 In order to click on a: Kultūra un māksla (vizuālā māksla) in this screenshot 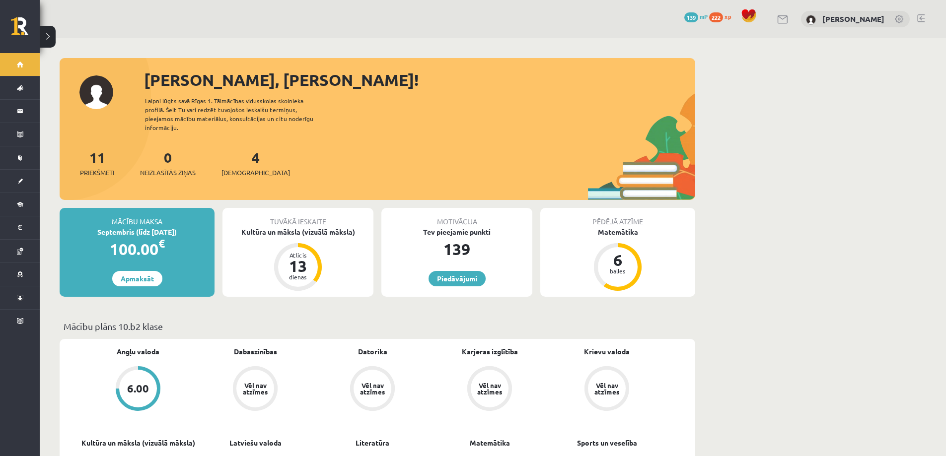, I will do `click(138, 443)`.